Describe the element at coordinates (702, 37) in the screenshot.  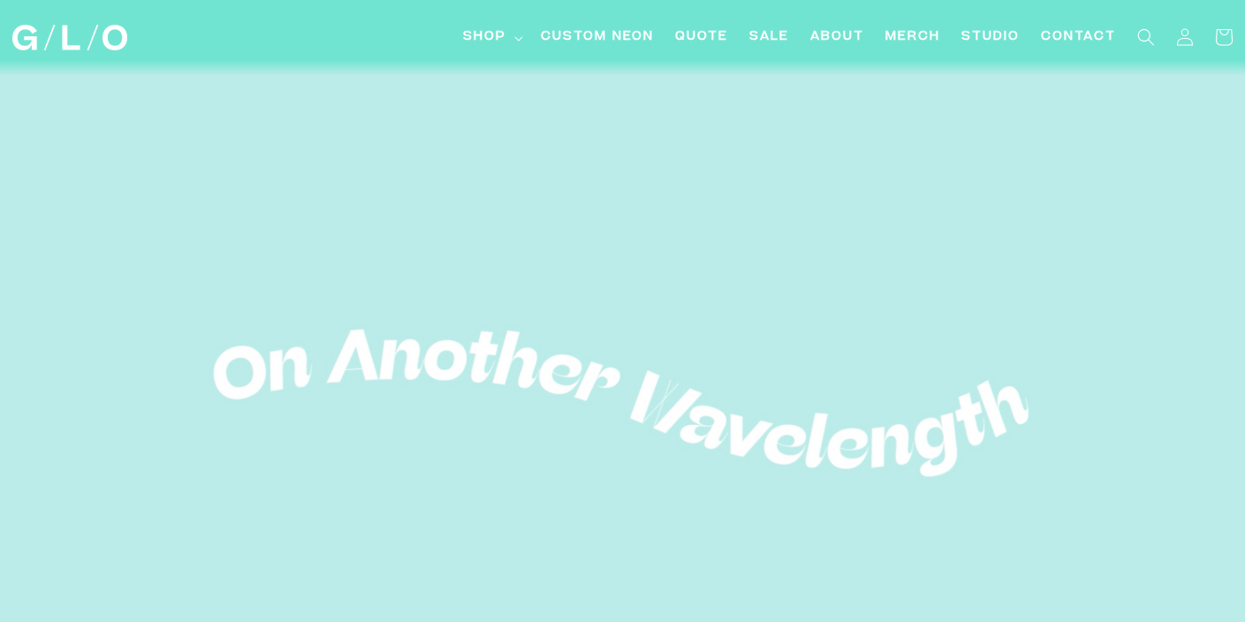
I see `a: Quote` at that location.